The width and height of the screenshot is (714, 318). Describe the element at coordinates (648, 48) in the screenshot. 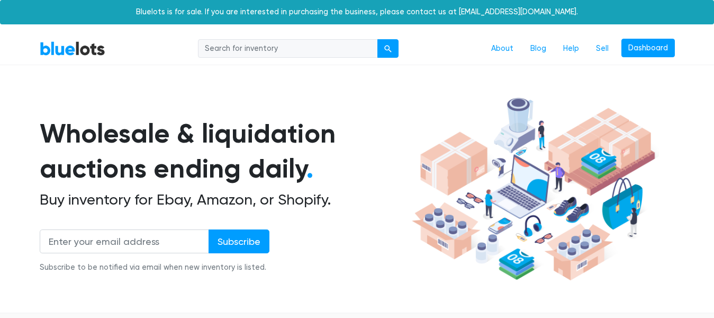

I see `a: Dashboard` at that location.